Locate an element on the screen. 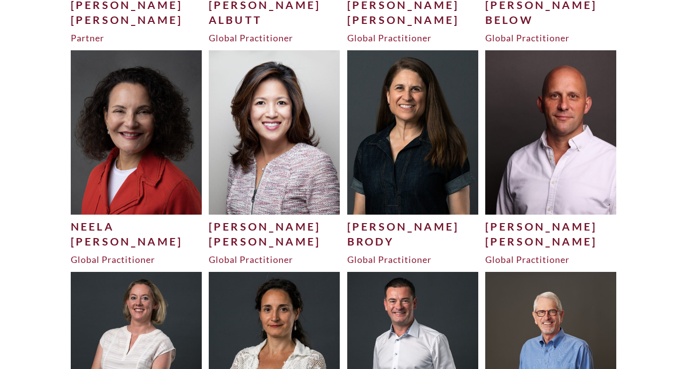 The image size is (687, 369). img: Neela-2-500x625.png is located at coordinates (136, 132).